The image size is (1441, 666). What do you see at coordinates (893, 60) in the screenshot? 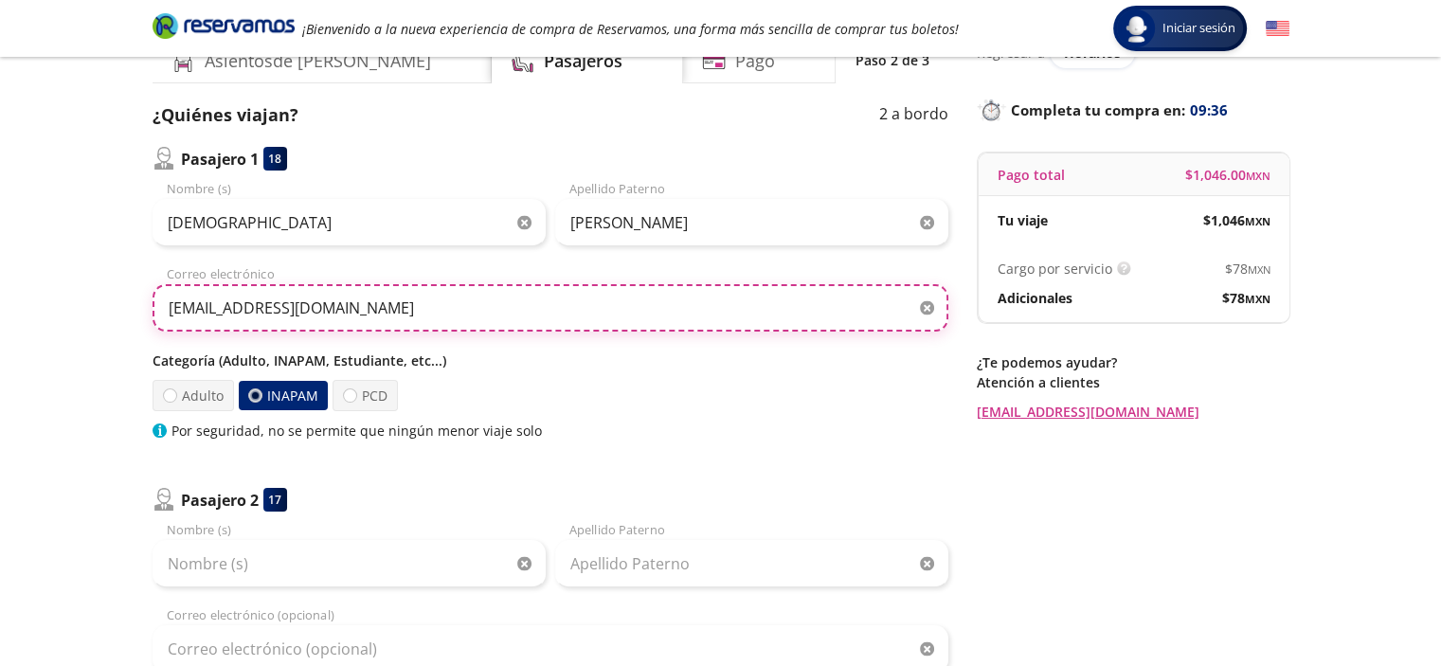
I see `p: Paso 2 de 3` at bounding box center [893, 60].